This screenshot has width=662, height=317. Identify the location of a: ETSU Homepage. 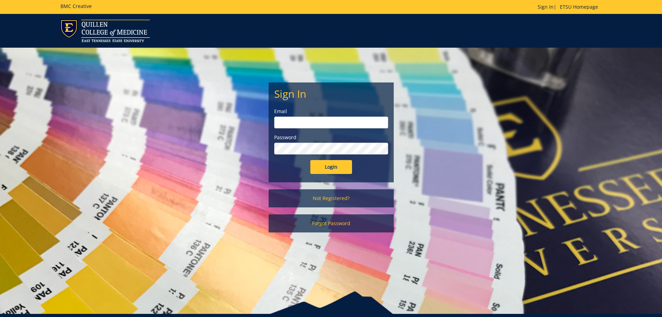
(579, 7).